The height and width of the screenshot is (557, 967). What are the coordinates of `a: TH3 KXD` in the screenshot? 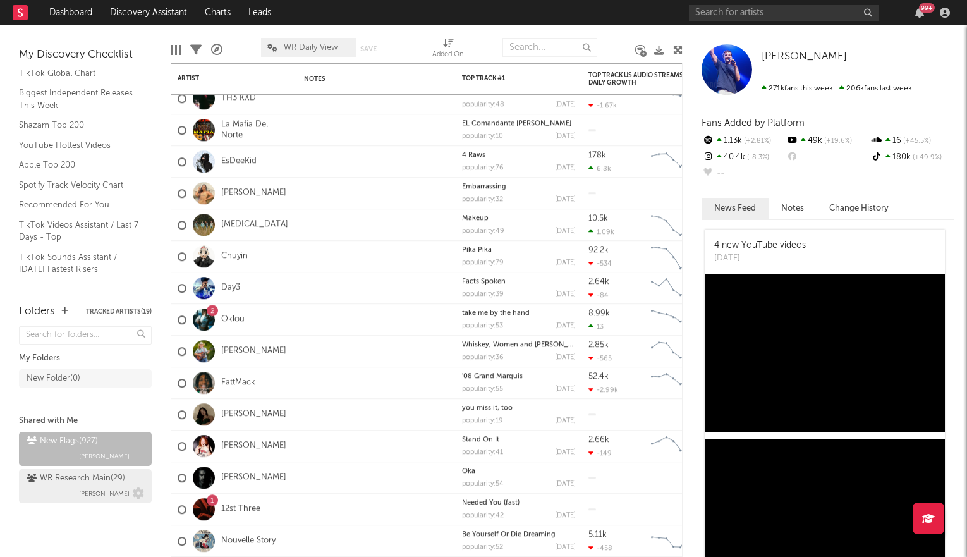 It's located at (238, 98).